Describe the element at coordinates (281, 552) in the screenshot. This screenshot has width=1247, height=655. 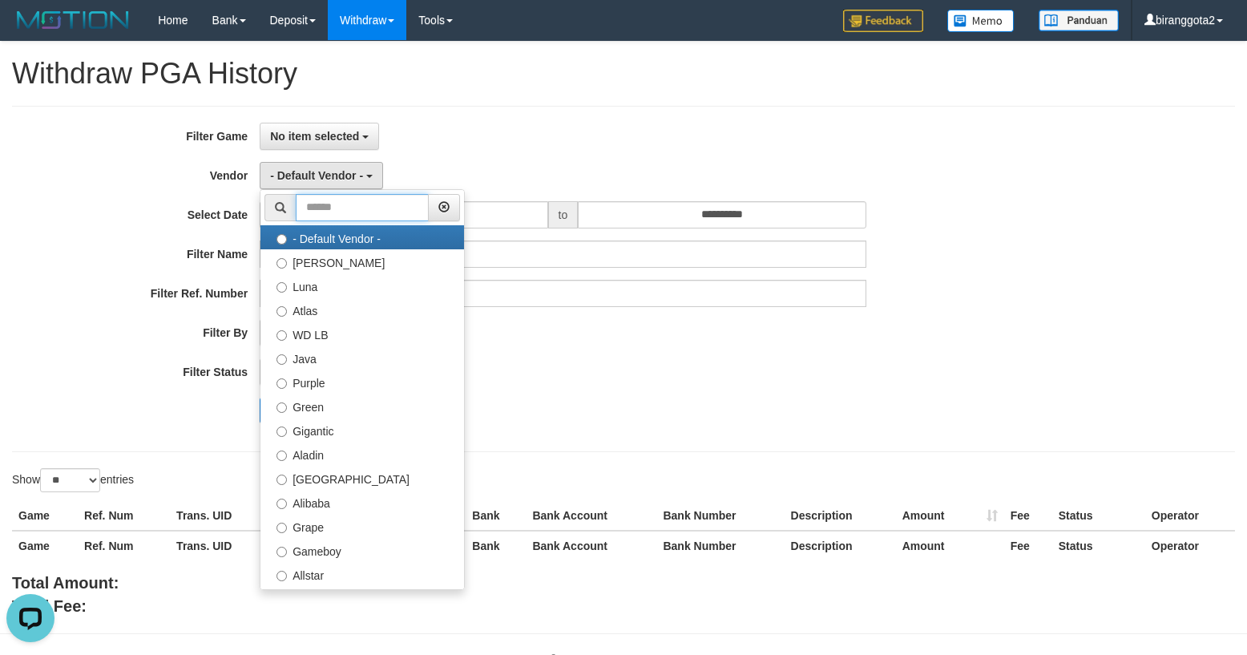
I see `input: Gameboy` at that location.